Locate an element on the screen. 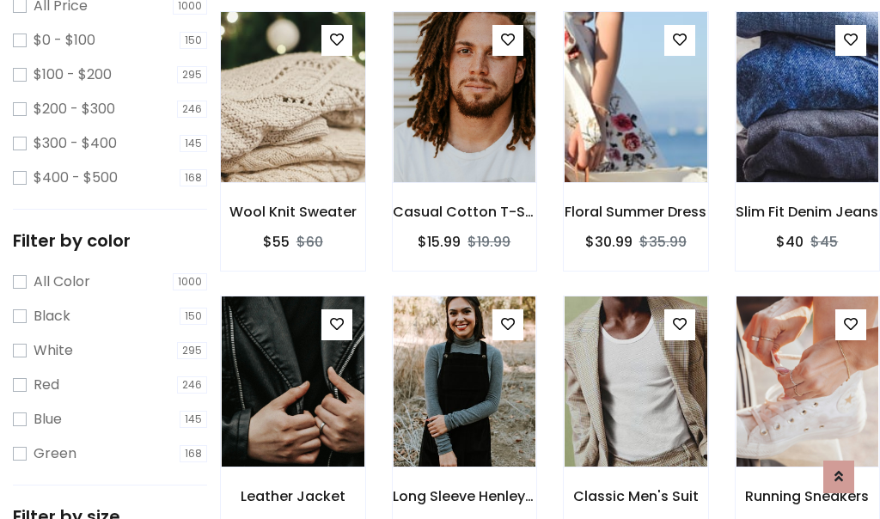  h6: Floral Summer Dress is located at coordinates (636, 211).